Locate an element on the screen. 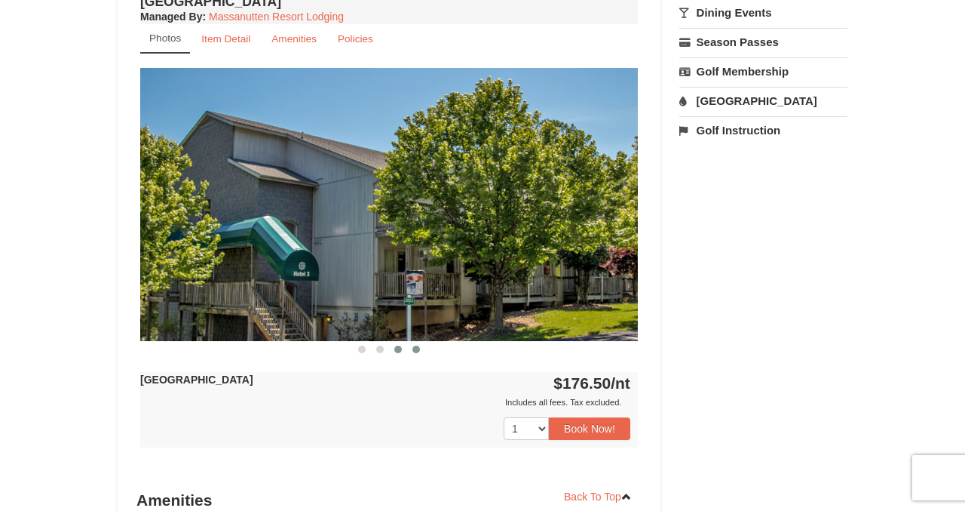  strong: $176.50 is located at coordinates (592, 382).